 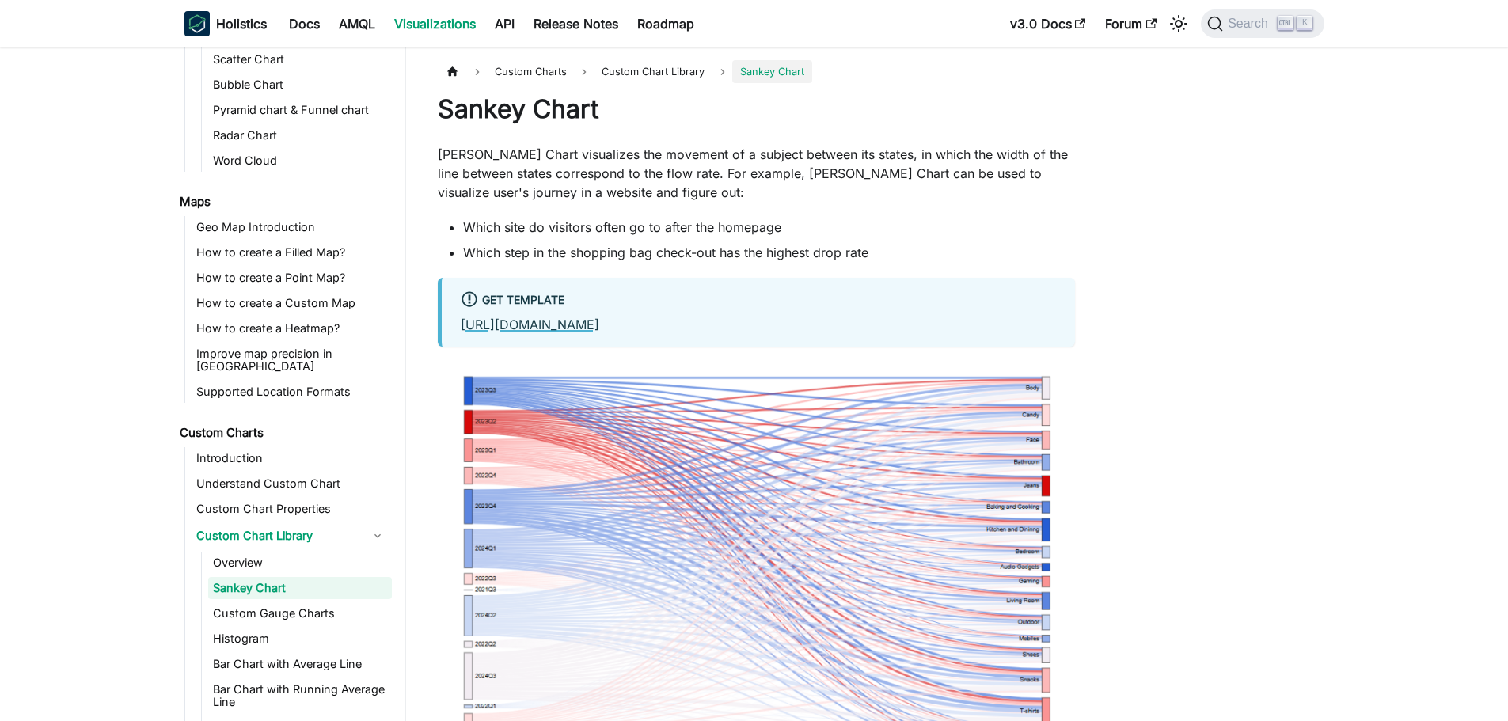 What do you see at coordinates (291, 329) in the screenshot?
I see `a: How to create a Heatmap?` at bounding box center [291, 329].